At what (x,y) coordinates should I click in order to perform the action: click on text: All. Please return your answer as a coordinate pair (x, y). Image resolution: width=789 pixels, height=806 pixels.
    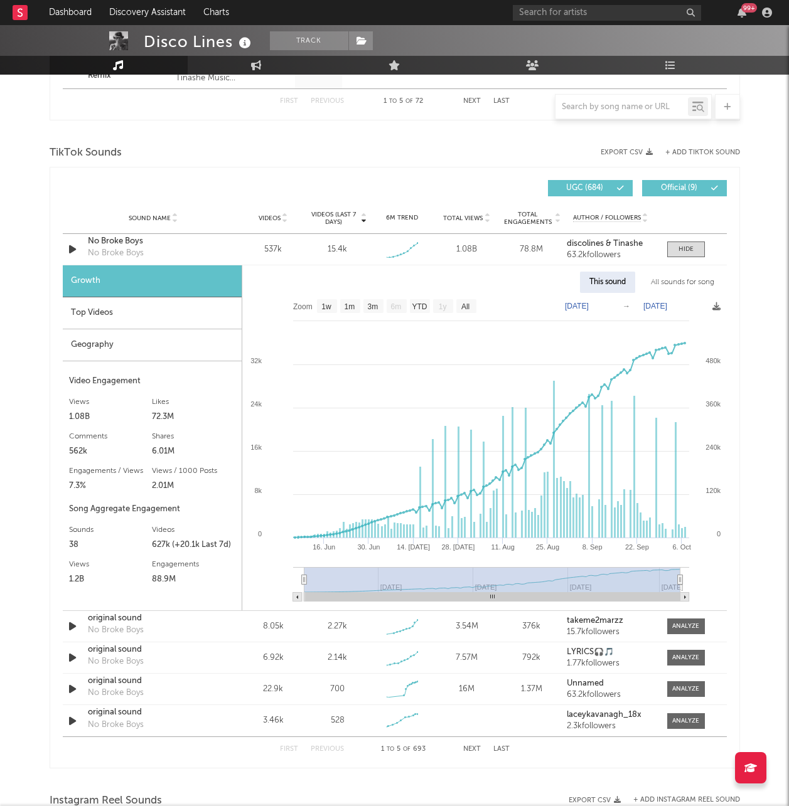
    Looking at the image, I should click on (464, 307).